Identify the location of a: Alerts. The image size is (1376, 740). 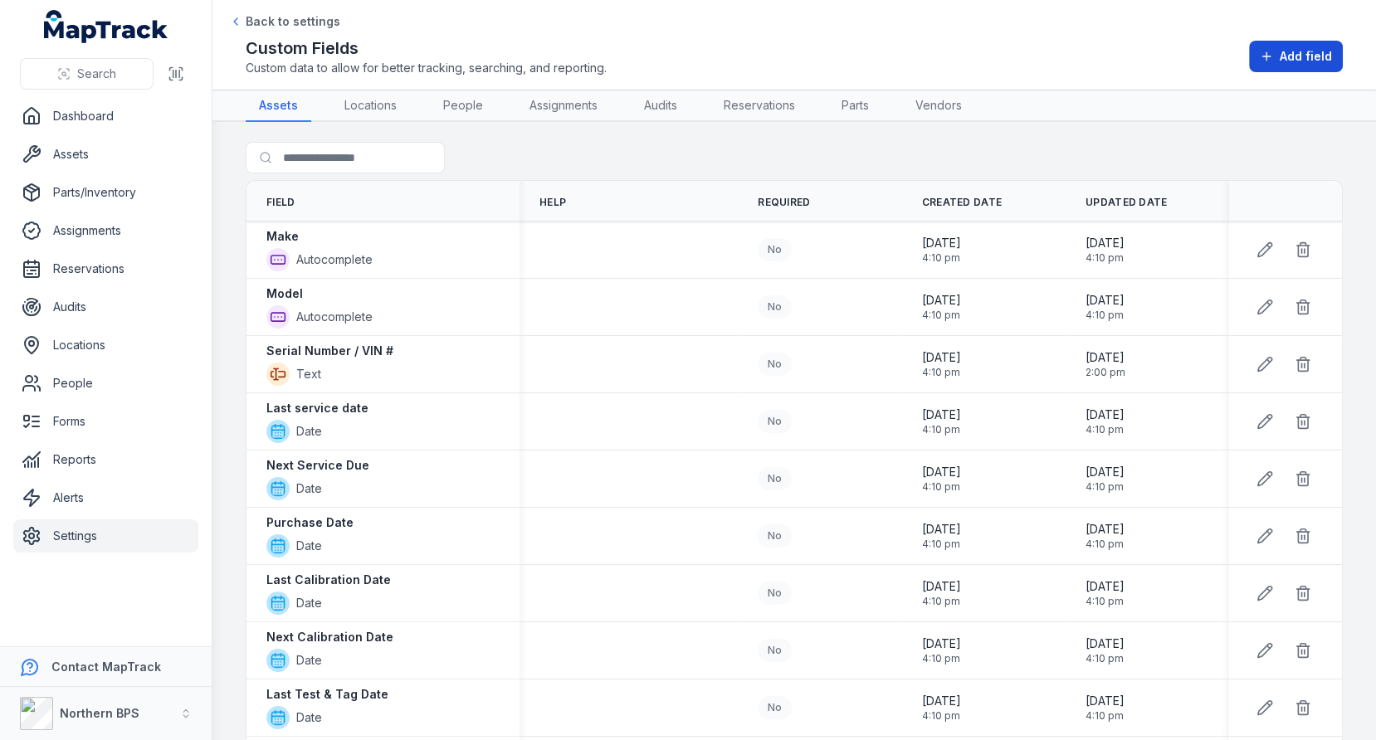
(105, 498).